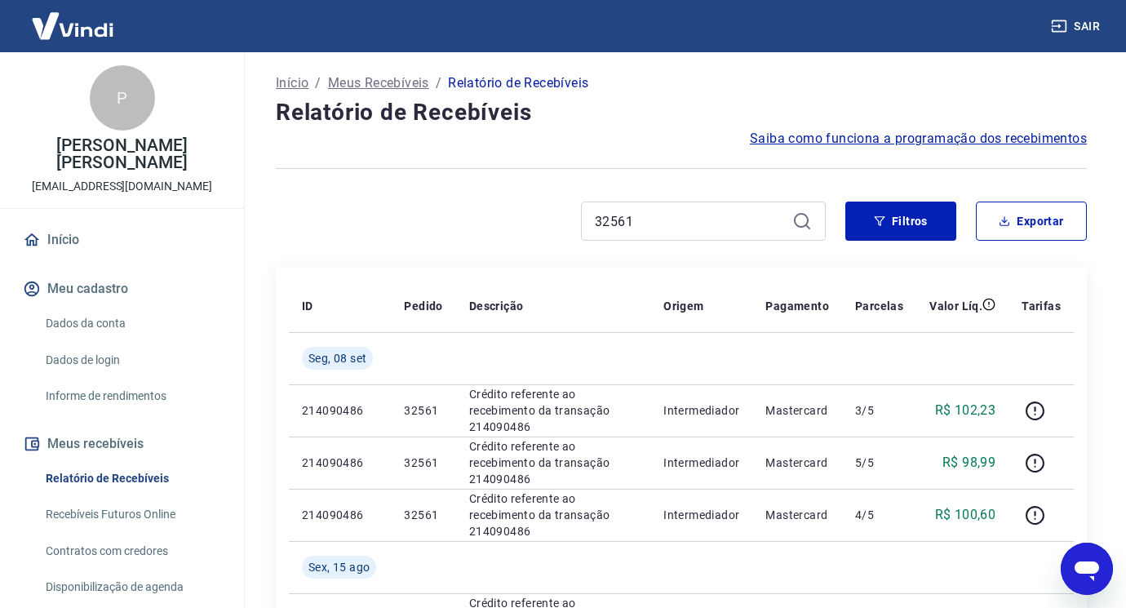 The height and width of the screenshot is (608, 1126). I want to click on p: R$ 98,99, so click(969, 463).